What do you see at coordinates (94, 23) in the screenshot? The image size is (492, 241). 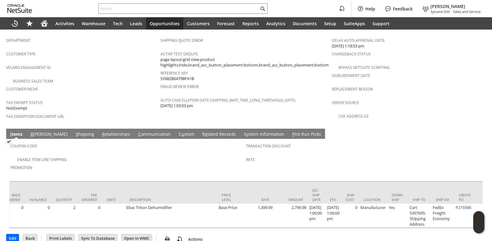 I see `span: Warehouse` at bounding box center [94, 23].